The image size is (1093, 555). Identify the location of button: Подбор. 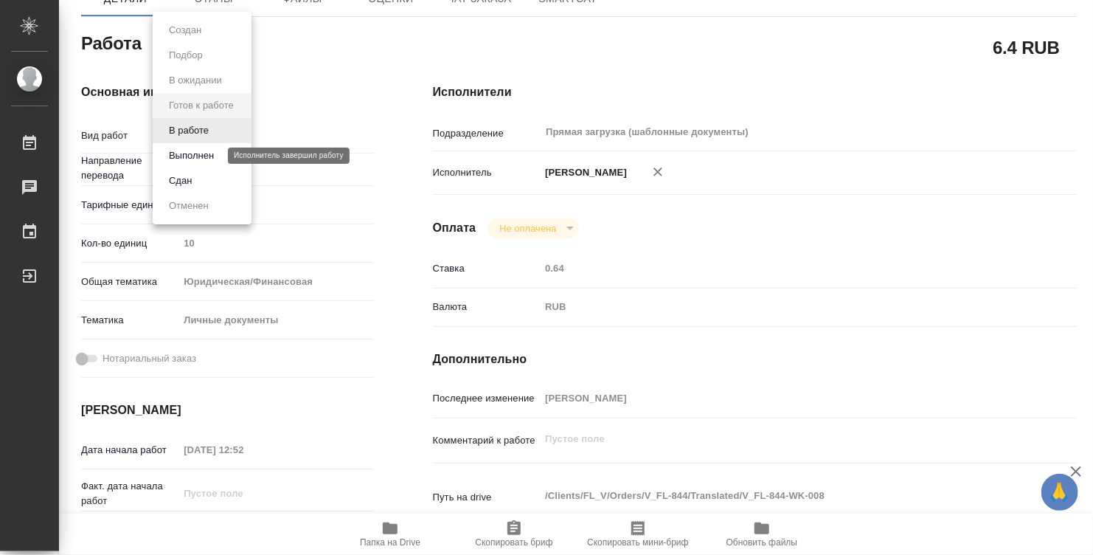
(186, 55).